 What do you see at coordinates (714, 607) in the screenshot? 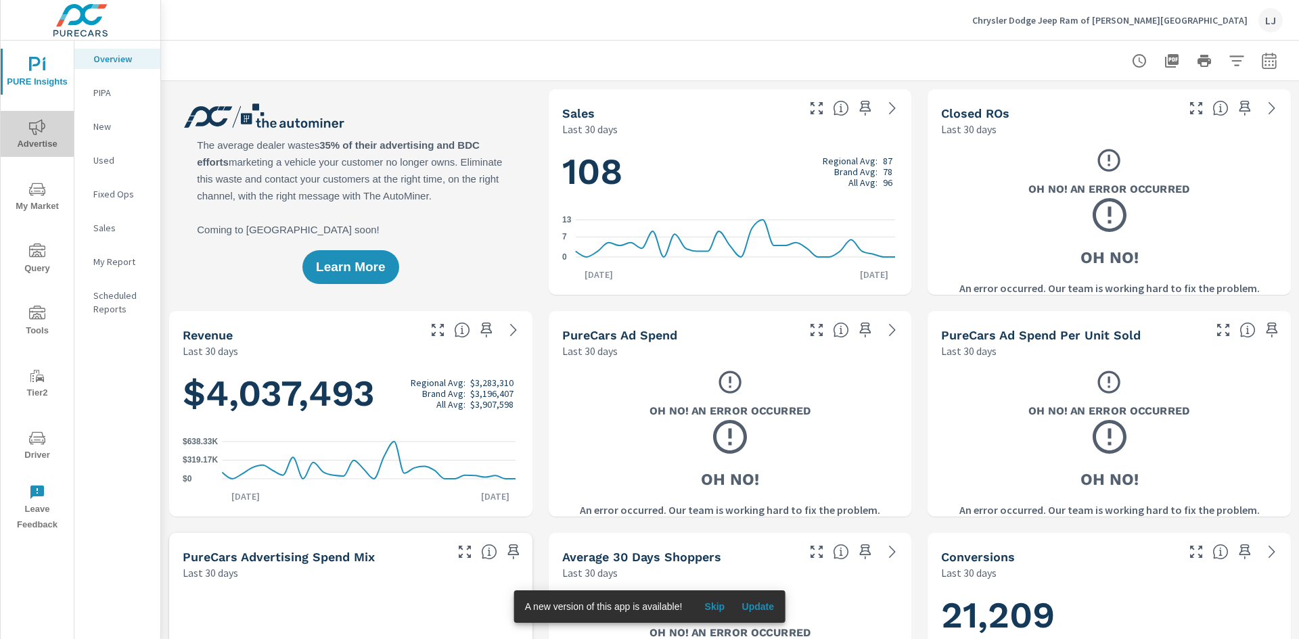
I see `button: Skip` at bounding box center [714, 607].